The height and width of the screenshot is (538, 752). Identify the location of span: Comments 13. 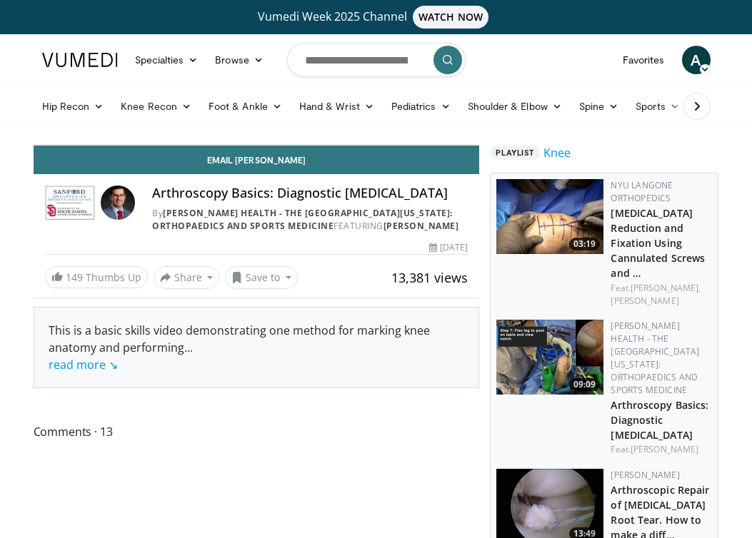
(256, 432).